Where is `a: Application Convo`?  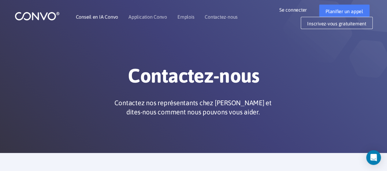 a: Application Convo is located at coordinates (148, 17).